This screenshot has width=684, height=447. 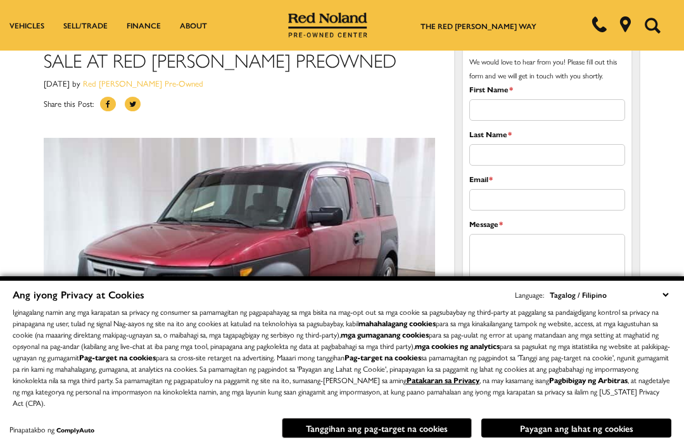 What do you see at coordinates (239, 268) in the screenshot?
I see `img: Used 2008 Honda Element for sale Red Noland PreOwned Colorado Springs` at bounding box center [239, 268].